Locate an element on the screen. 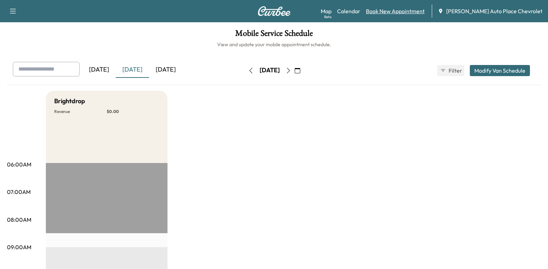 This screenshot has width=548, height=269. p: 06:00AM is located at coordinates (19, 164).